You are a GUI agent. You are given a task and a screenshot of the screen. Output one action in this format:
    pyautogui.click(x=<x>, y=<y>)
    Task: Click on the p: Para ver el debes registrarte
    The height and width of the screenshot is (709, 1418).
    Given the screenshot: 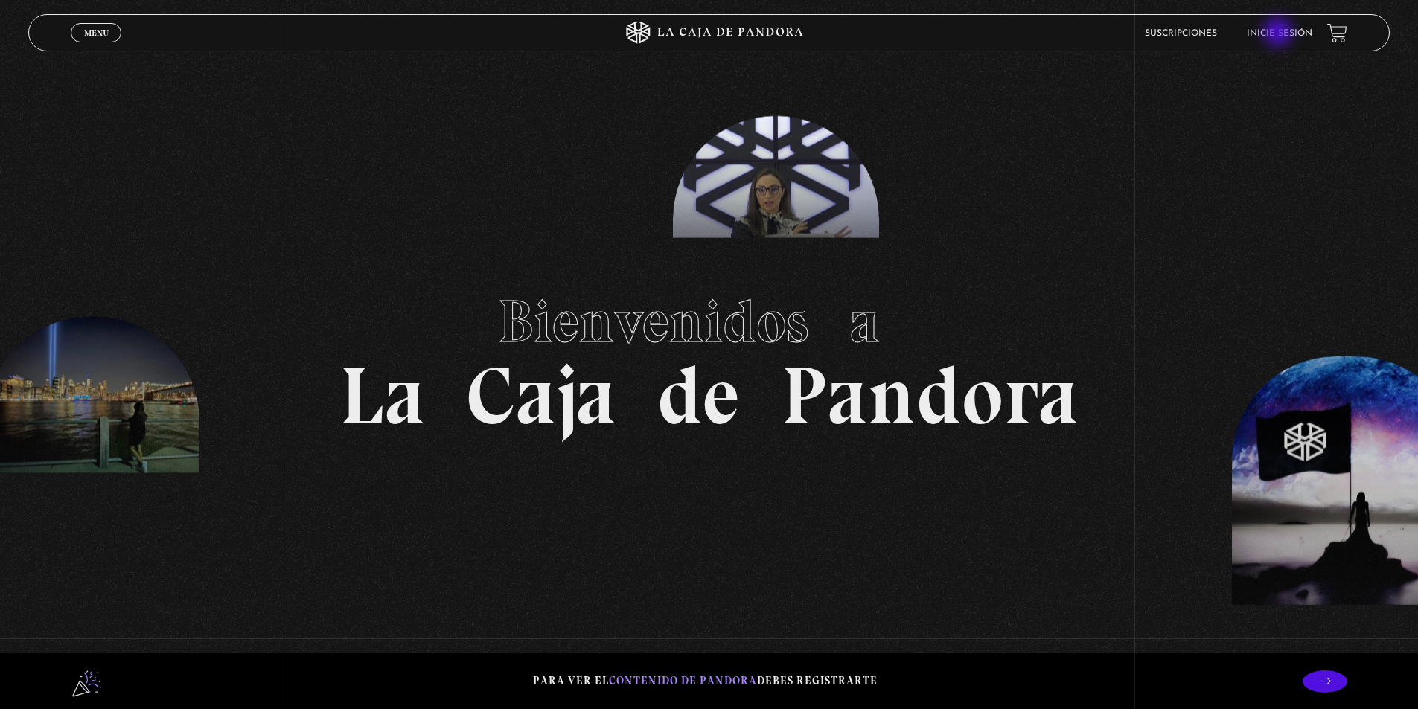 What is the action you would take?
    pyautogui.click(x=705, y=681)
    